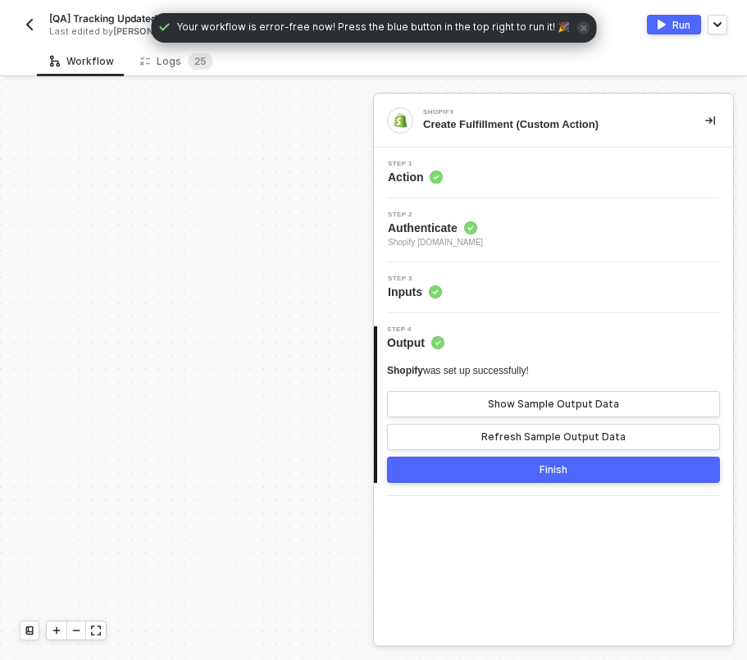 The image size is (747, 660). I want to click on div: was set up successfully!, so click(457, 370).